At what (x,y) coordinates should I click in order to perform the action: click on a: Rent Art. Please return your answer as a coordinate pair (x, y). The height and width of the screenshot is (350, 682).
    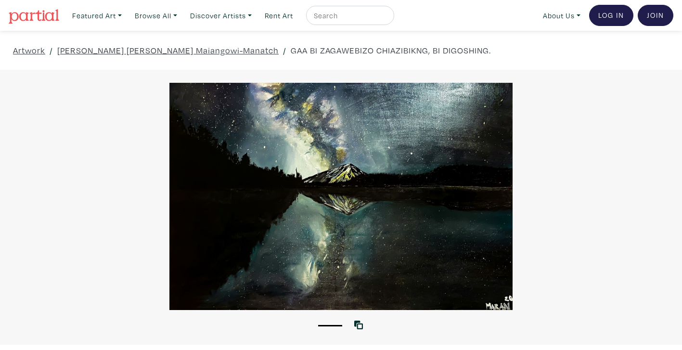
    Looking at the image, I should click on (279, 15).